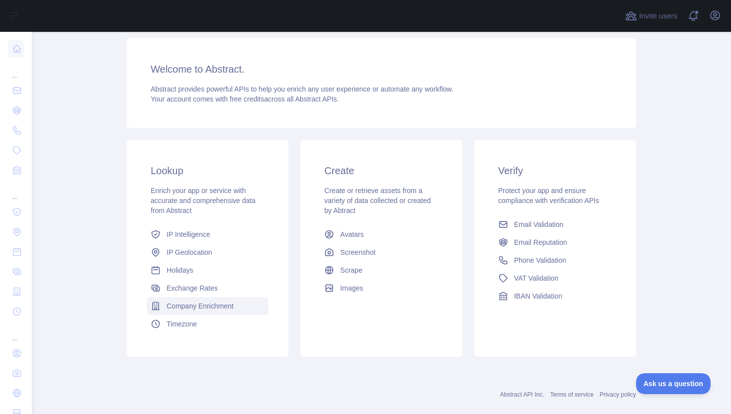  Describe the element at coordinates (381, 170) in the screenshot. I see `h3: Create` at that location.